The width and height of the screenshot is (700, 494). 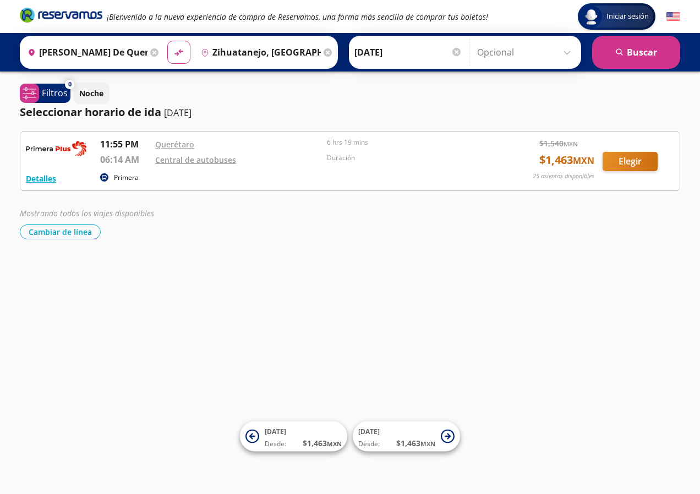 What do you see at coordinates (126, 178) in the screenshot?
I see `p: Primera` at bounding box center [126, 178].